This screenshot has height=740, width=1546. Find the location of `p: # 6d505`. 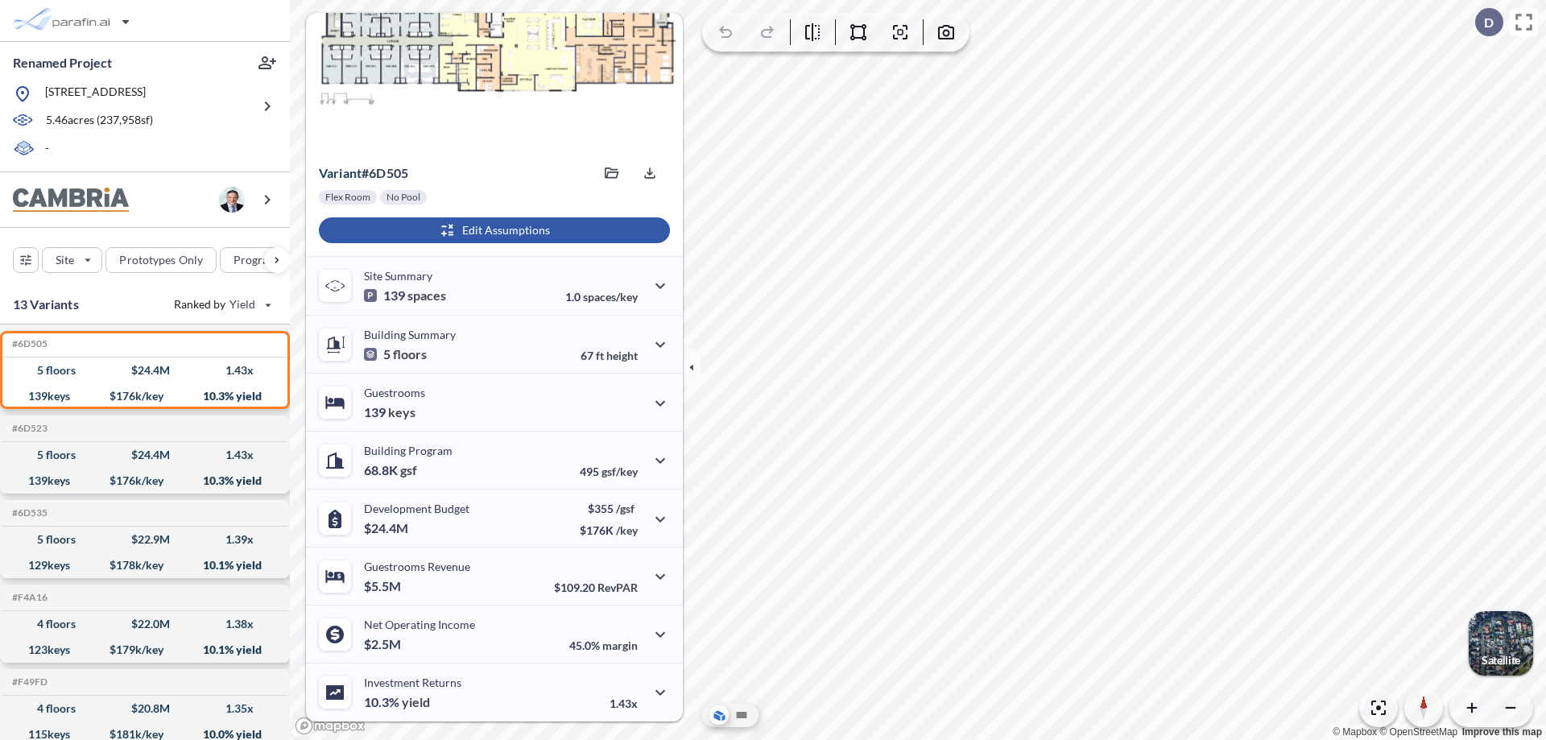

p: # 6d505 is located at coordinates (363, 173).